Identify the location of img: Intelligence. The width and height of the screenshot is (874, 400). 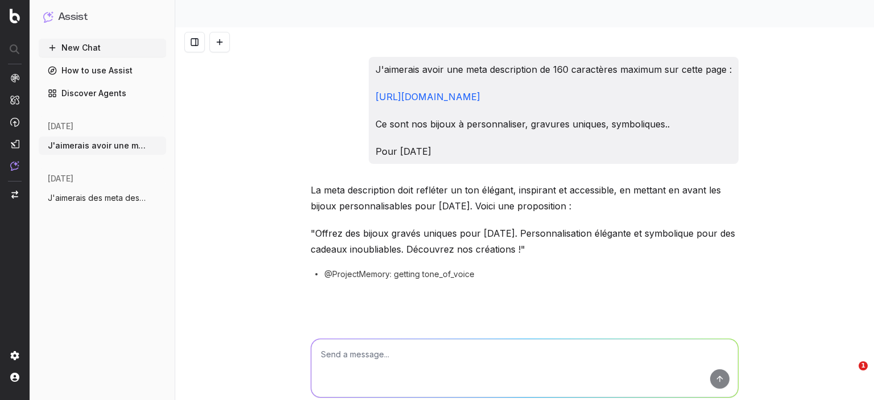
(15, 100).